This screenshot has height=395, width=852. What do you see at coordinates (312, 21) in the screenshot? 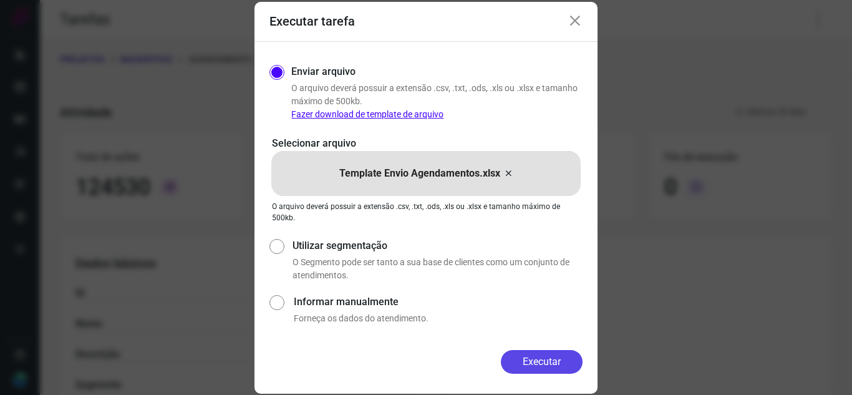
I see `h3: Executar tarefa` at bounding box center [312, 21].